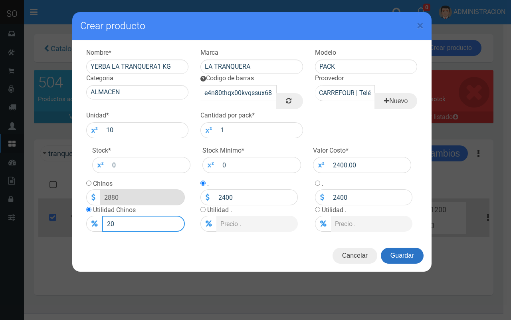 This screenshot has width=511, height=320. What do you see at coordinates (223, 151) in the screenshot?
I see `label: Stock Minimo` at bounding box center [223, 151].